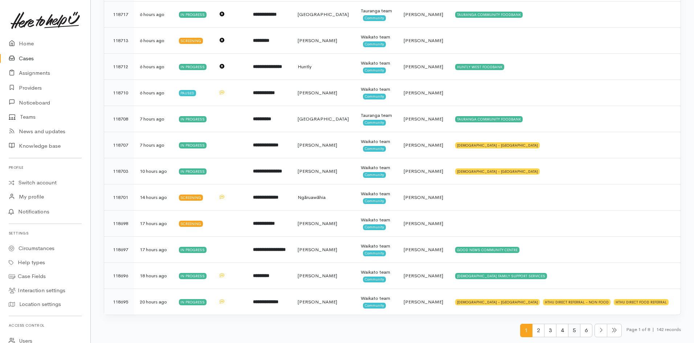  Describe the element at coordinates (119, 276) in the screenshot. I see `td: 118696` at that location.